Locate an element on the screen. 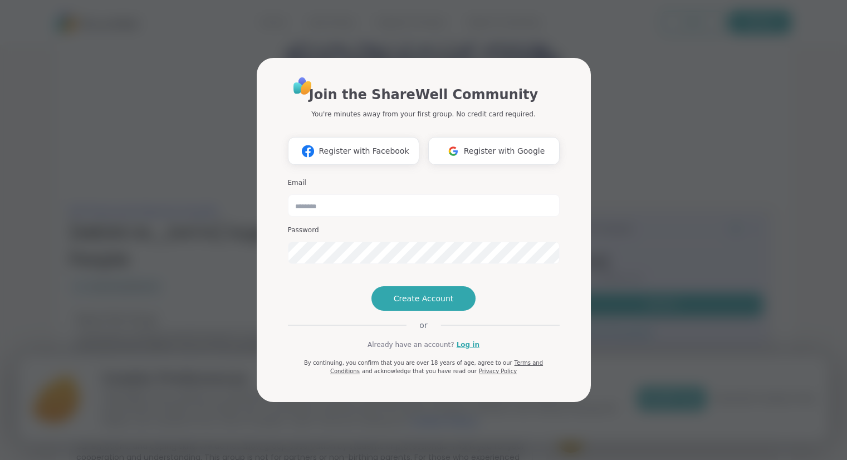  h3: Email is located at coordinates (424, 183).